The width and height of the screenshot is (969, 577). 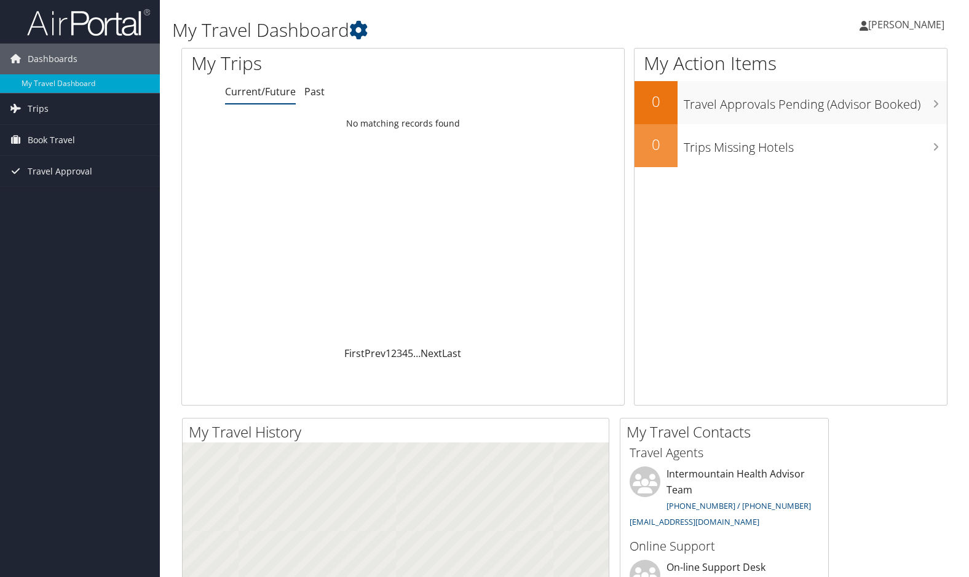 I want to click on h3: Online Support, so click(x=724, y=547).